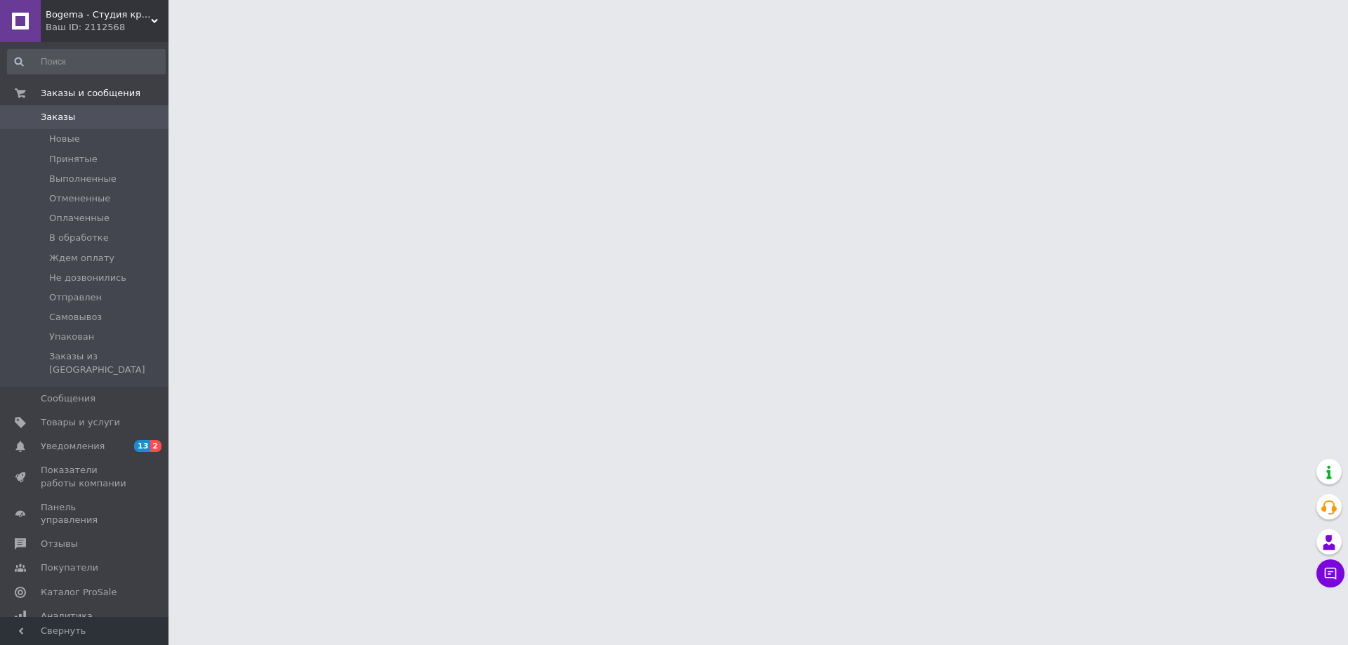 The image size is (1348, 645). I want to click on span: В обработке, so click(79, 238).